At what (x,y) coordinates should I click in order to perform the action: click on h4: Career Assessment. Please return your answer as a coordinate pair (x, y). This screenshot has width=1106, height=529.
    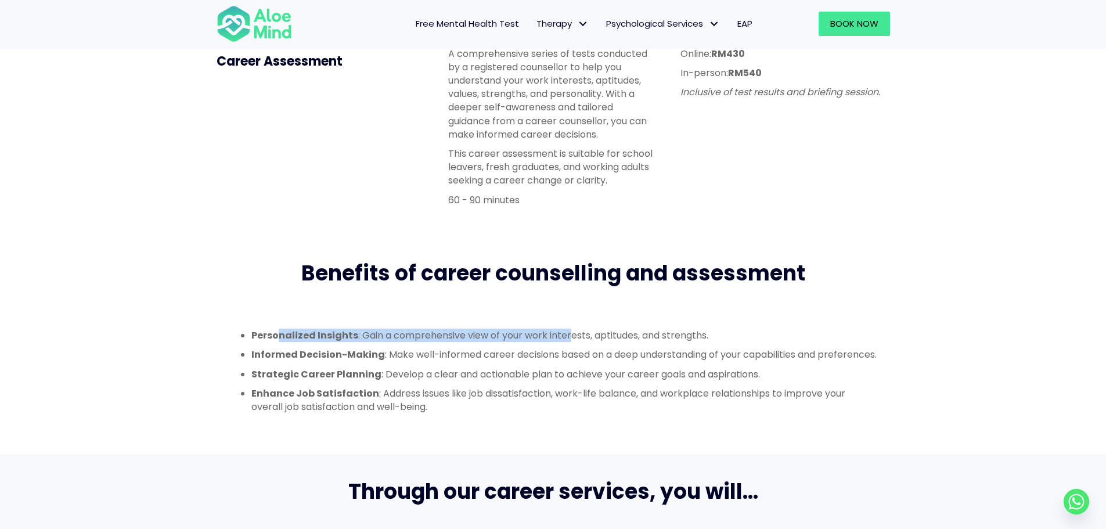
    Looking at the image, I should click on (321, 62).